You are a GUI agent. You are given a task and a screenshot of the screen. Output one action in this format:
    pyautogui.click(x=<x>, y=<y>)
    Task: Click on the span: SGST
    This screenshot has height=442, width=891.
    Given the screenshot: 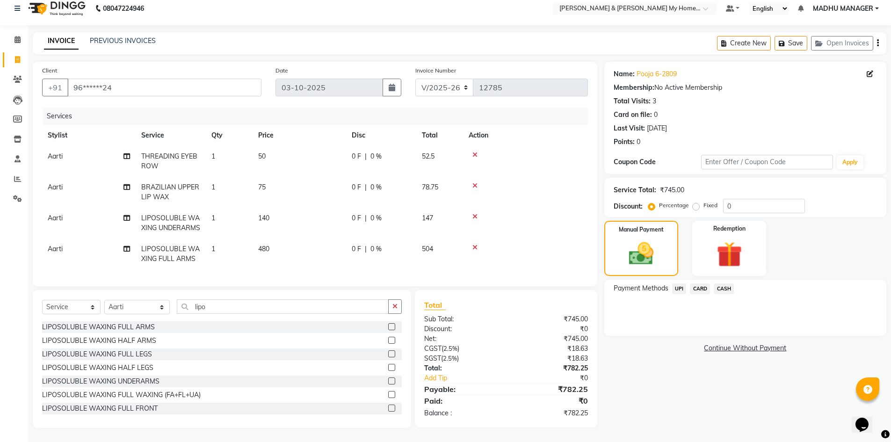 What is the action you would take?
    pyautogui.click(x=433, y=358)
    